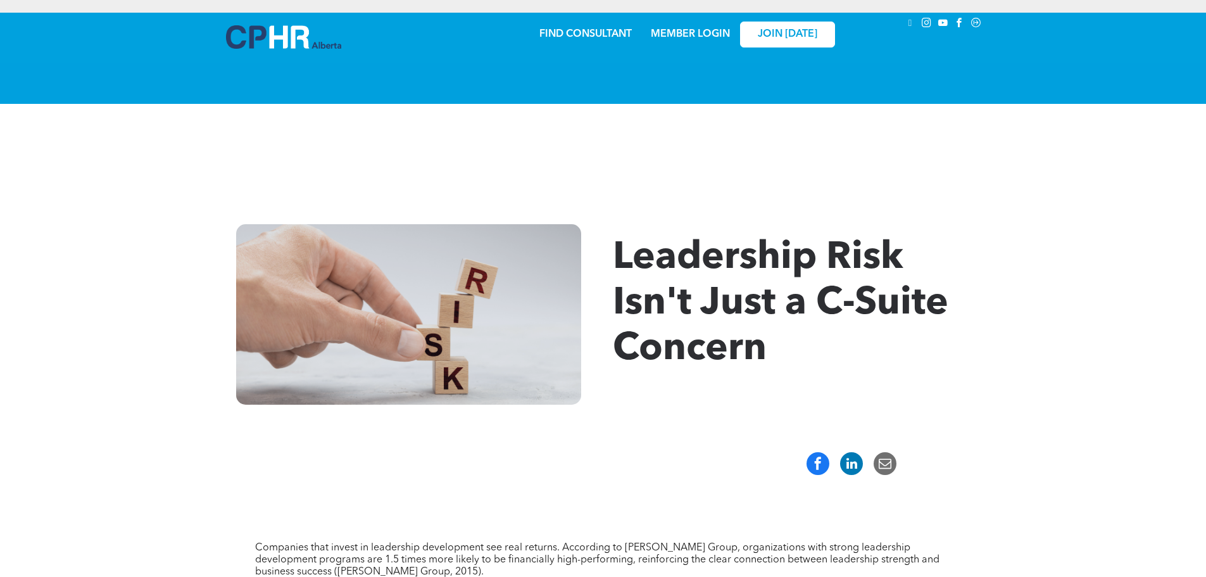  I want to click on a: Social network, so click(976, 24).